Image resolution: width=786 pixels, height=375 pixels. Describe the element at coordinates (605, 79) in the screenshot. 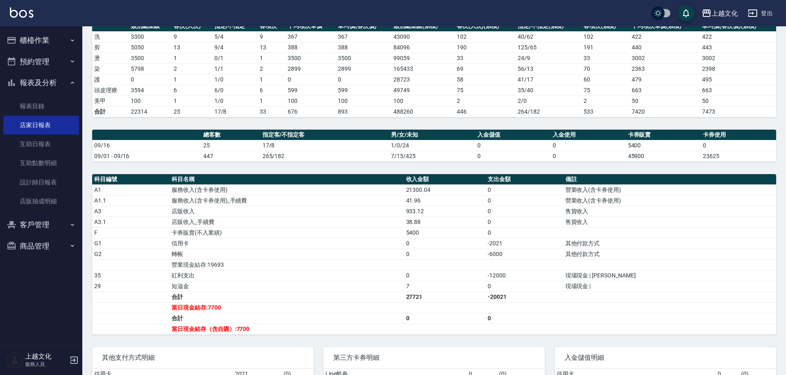

I see `td: 60` at that location.